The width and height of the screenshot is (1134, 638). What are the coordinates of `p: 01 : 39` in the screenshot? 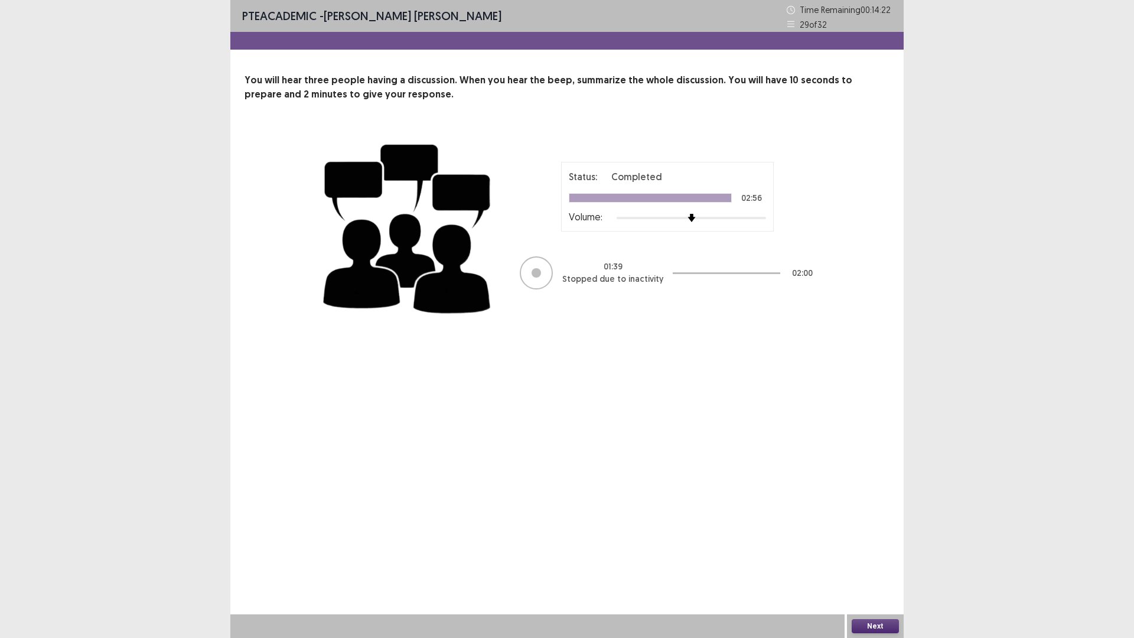 It's located at (613, 266).